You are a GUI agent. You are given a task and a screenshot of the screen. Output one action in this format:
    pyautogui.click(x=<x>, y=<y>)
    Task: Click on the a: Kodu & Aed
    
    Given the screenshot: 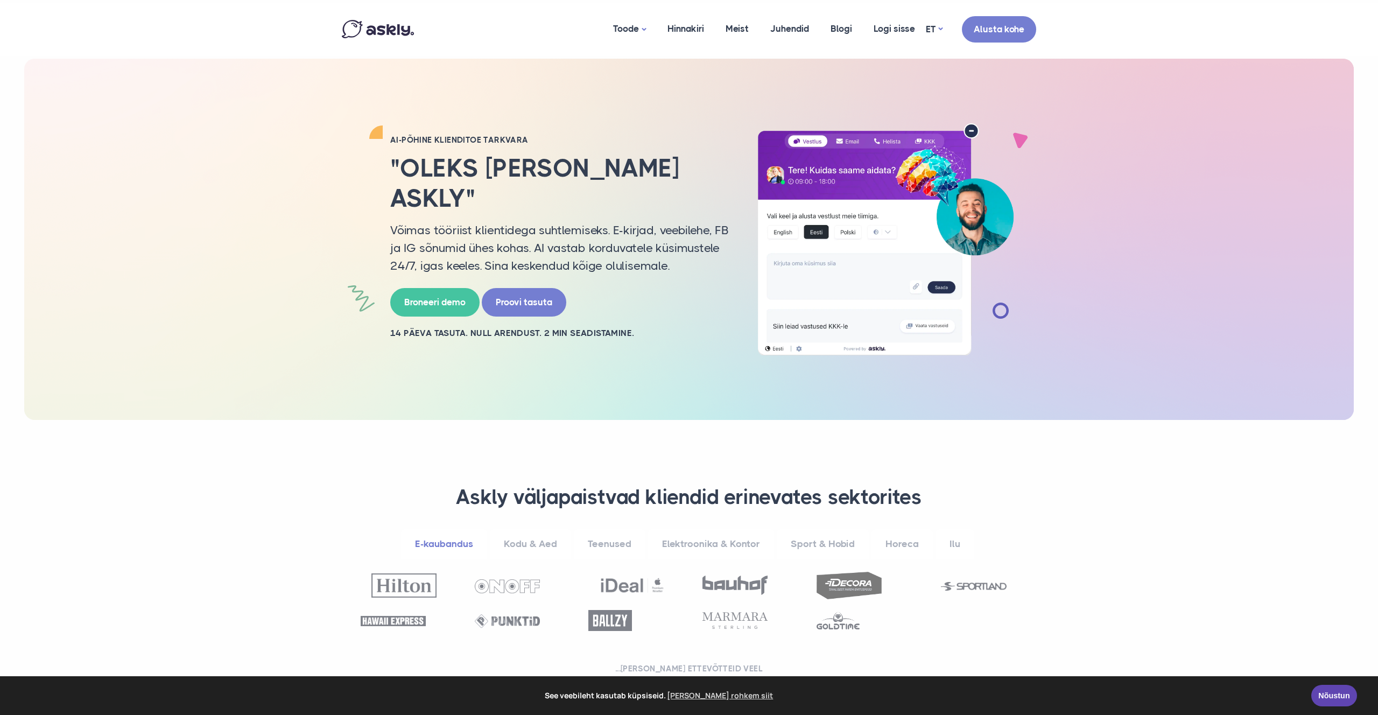 What is the action you would take?
    pyautogui.click(x=530, y=544)
    